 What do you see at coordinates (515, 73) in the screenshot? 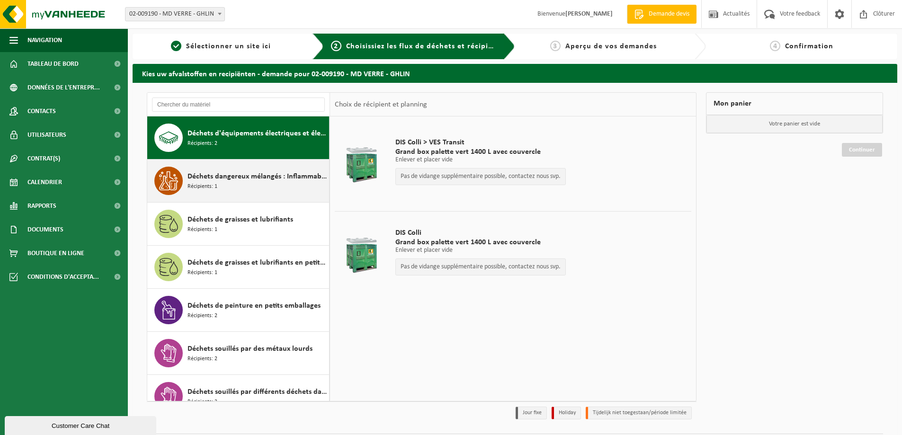
I see `h2: Kies uw afvalstoffen en recipiënten - demande pour 02-009190 - MD VERRE - GHLIN` at bounding box center [515, 73].